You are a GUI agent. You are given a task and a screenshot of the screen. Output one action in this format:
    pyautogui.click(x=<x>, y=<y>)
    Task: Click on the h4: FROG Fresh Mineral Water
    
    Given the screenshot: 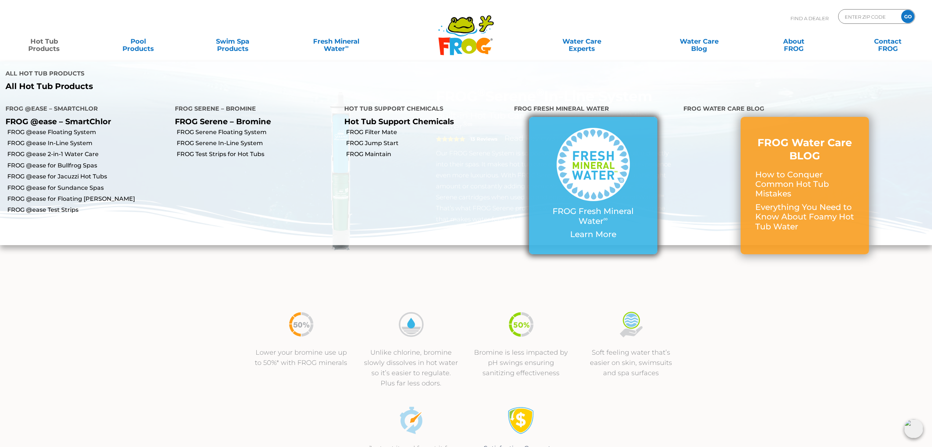 What is the action you would take?
    pyautogui.click(x=593, y=110)
    